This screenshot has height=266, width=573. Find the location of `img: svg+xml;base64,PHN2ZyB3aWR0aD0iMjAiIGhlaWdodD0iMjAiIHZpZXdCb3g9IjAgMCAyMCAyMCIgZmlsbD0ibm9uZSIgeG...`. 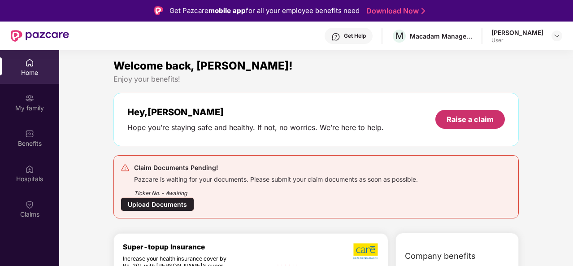

img: svg+xml;base64,PHN2ZyB3aWR0aD0iMjAiIGhlaWdodD0iMjAiIHZpZXdCb3g9IjAgMCAyMCAyMCIgZmlsbD0ibm9uZSIgeG... is located at coordinates (30, 98).